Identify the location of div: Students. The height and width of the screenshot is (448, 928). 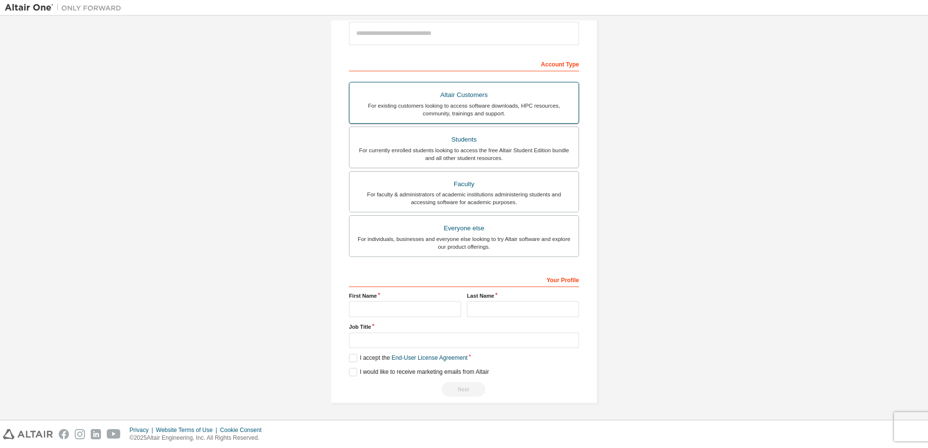
(464, 140).